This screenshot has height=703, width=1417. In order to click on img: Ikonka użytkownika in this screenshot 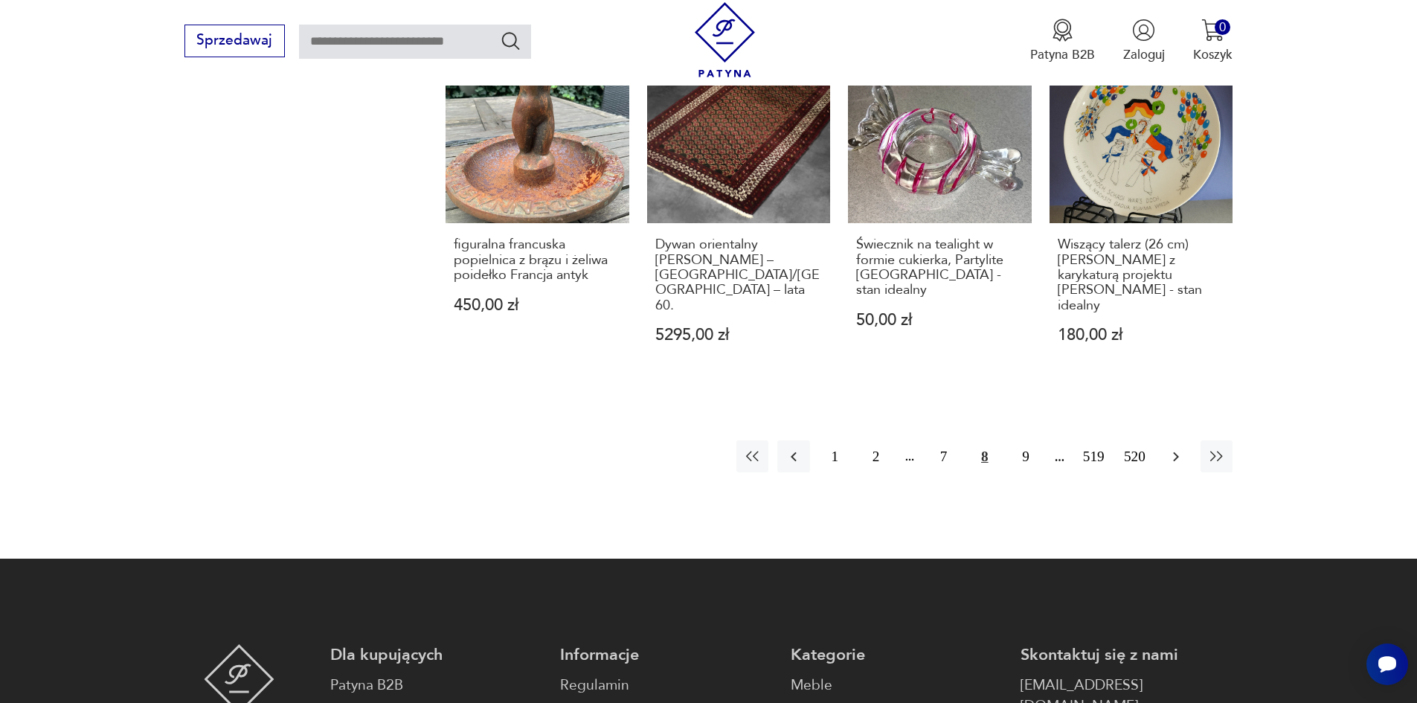, I will do `click(1143, 30)`.